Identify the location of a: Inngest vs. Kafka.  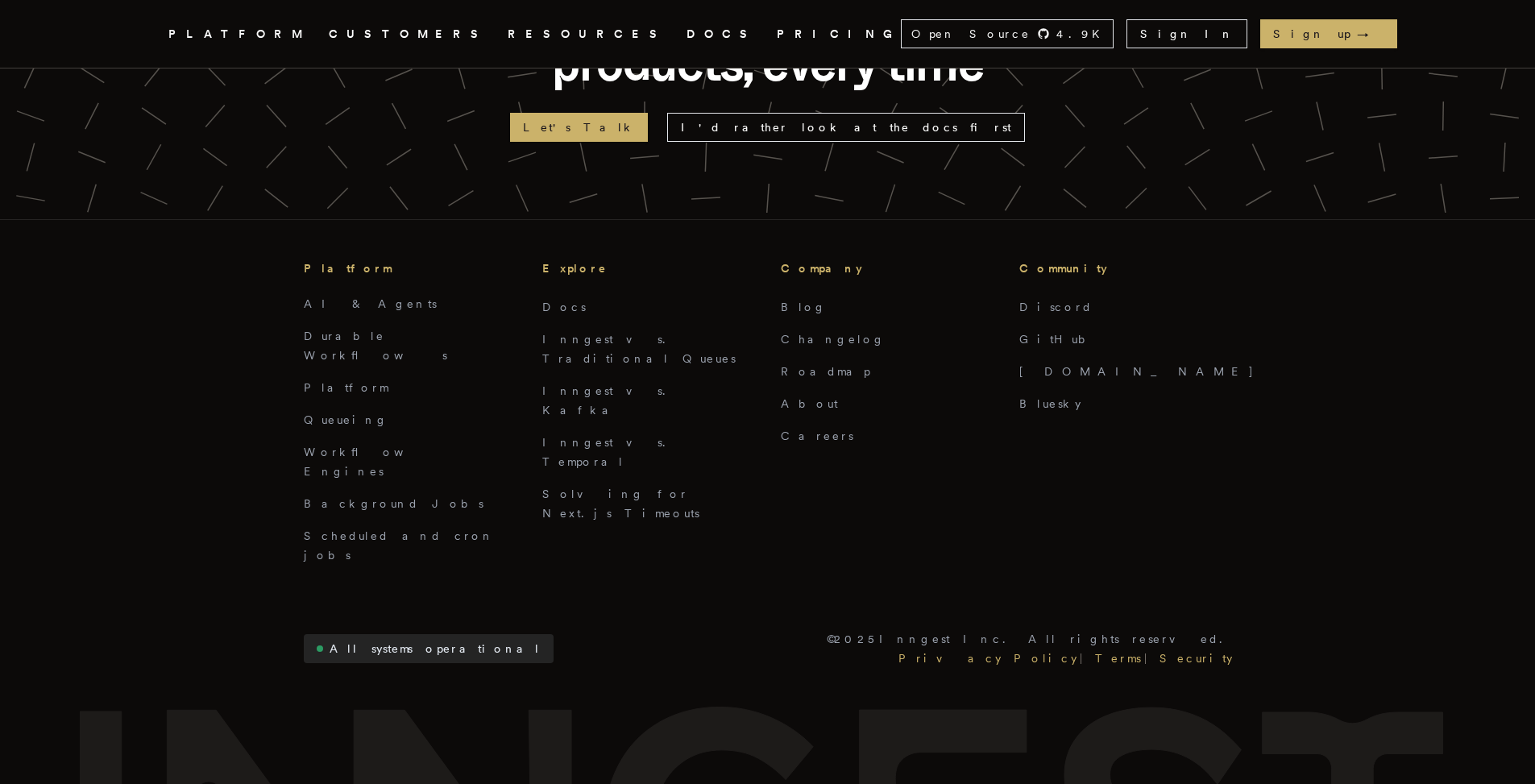
(608, 400).